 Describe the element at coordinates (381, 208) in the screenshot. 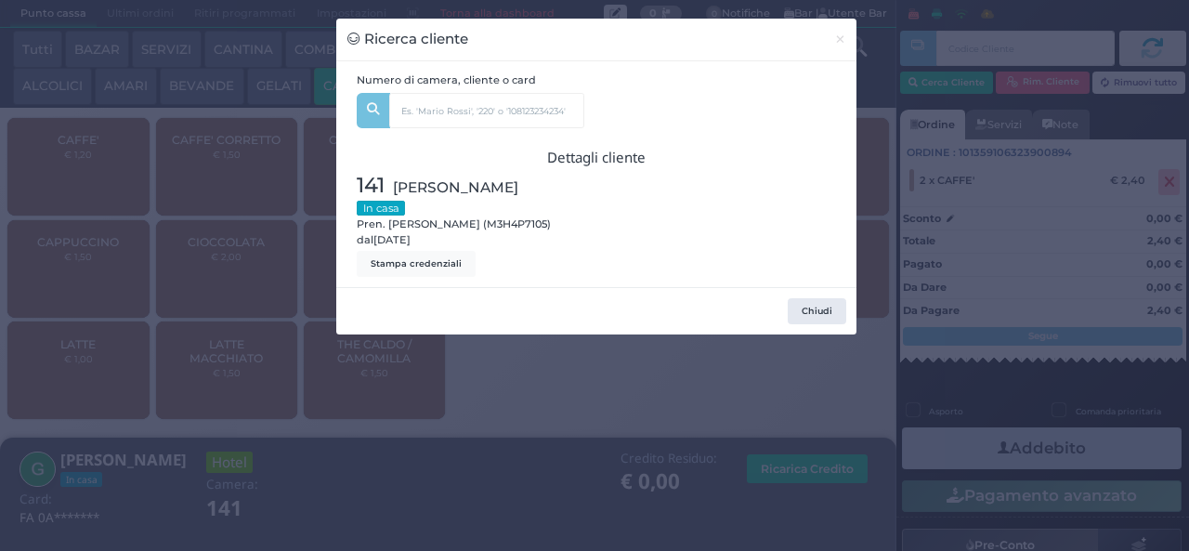

I see `small: In casa` at that location.